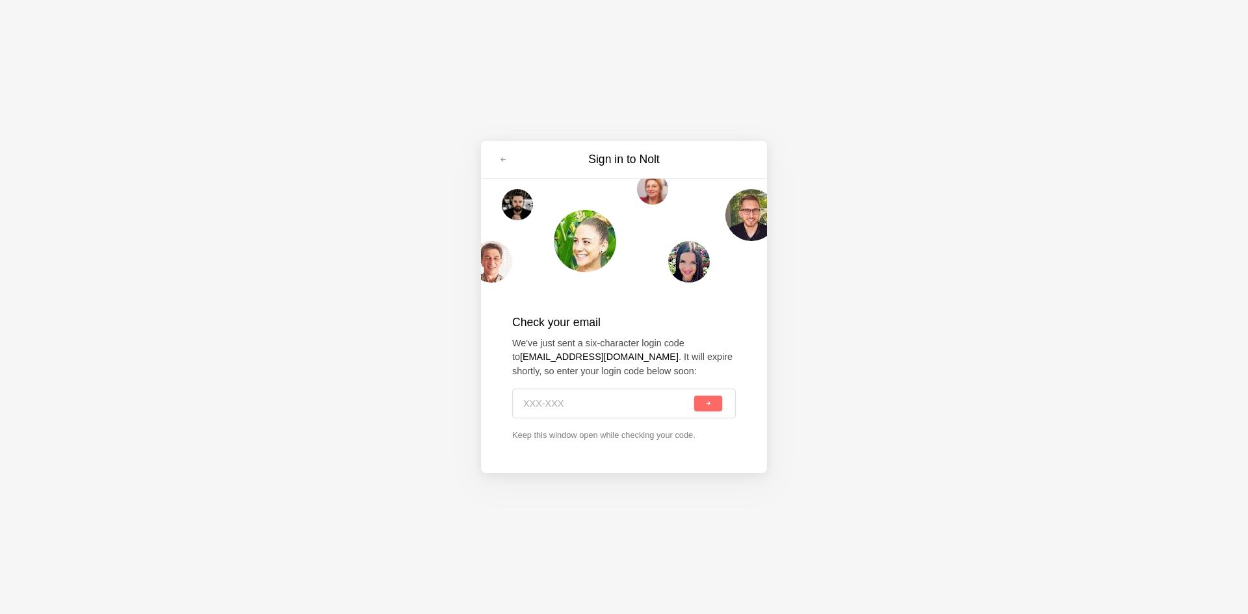 The image size is (1248, 614). Describe the element at coordinates (624, 435) in the screenshot. I see `p: Keep this window open while checking your code.` at that location.